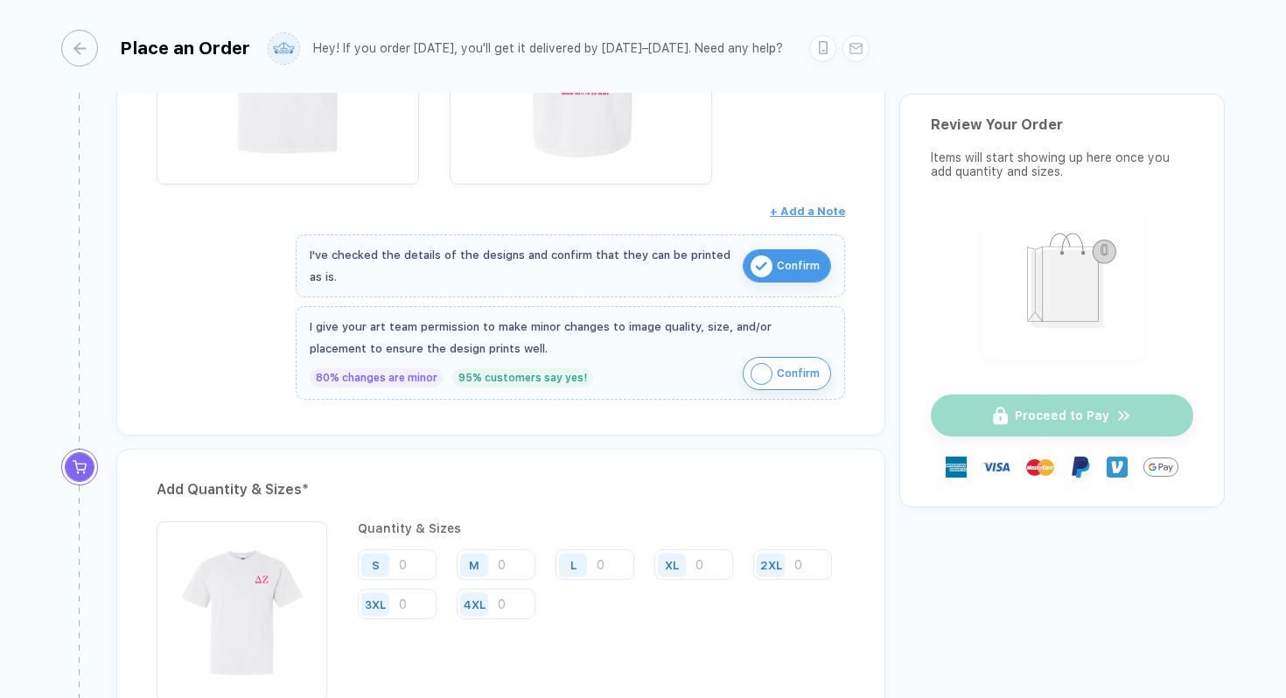 This screenshot has height=698, width=1286. I want to click on div: Add Quantity & Sizes, so click(501, 490).